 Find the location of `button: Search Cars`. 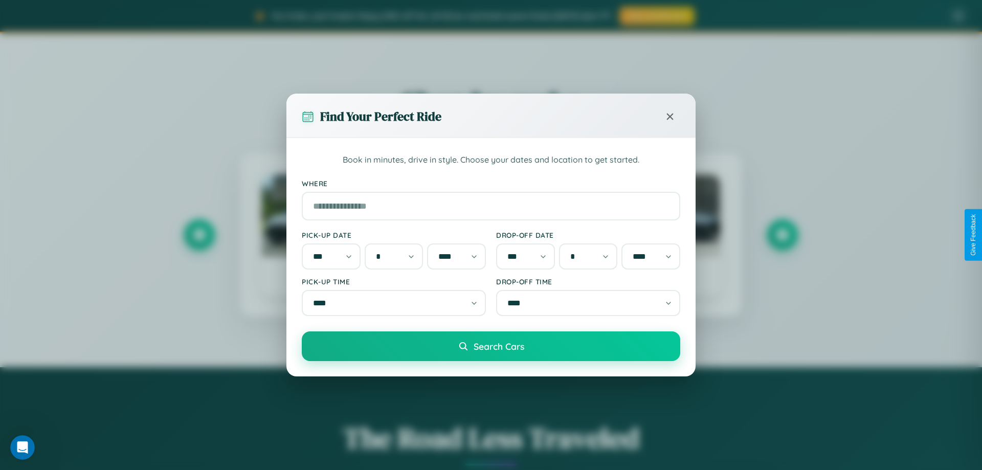

button: Search Cars is located at coordinates (491, 346).